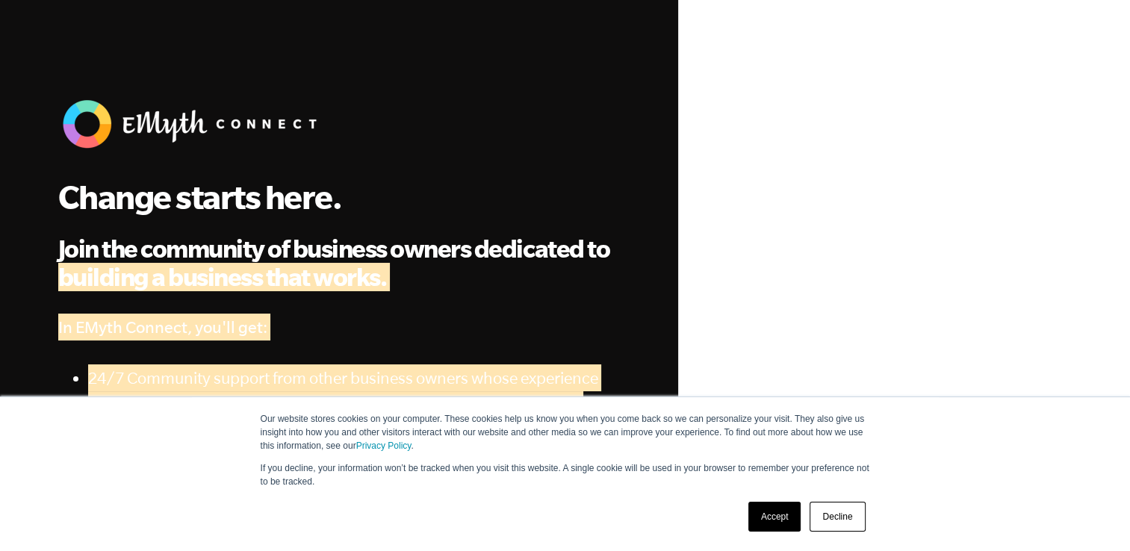  Describe the element at coordinates (565, 475) in the screenshot. I see `p: If you decline, your information won’t be tracked when you visit this website. A single cookie wi...` at that location.